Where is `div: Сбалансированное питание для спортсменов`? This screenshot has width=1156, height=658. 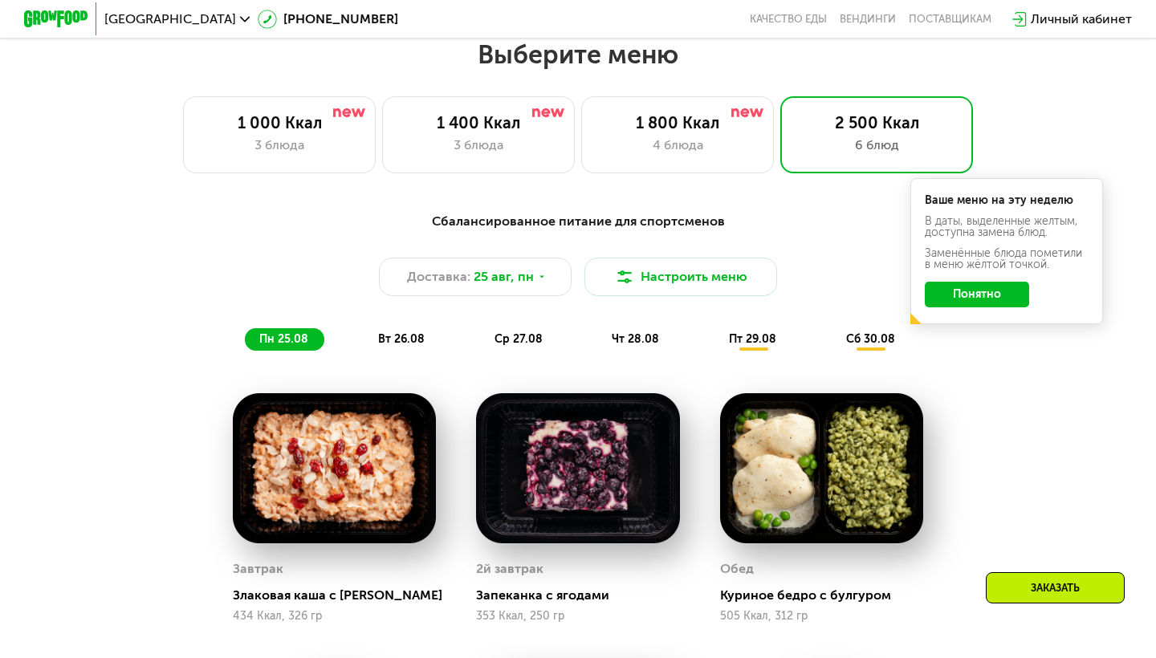 div: Сбалансированное питание для спортсменов is located at coordinates (578, 222).